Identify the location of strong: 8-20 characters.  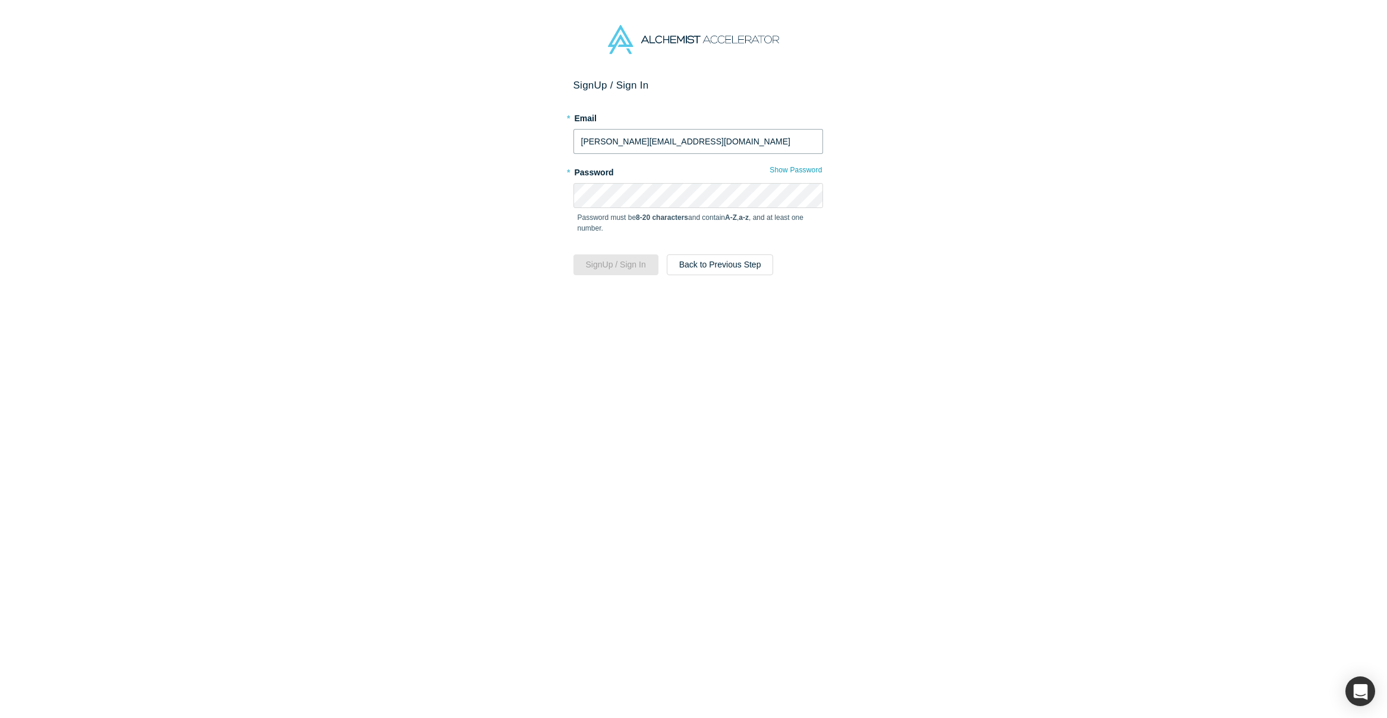
(662, 218).